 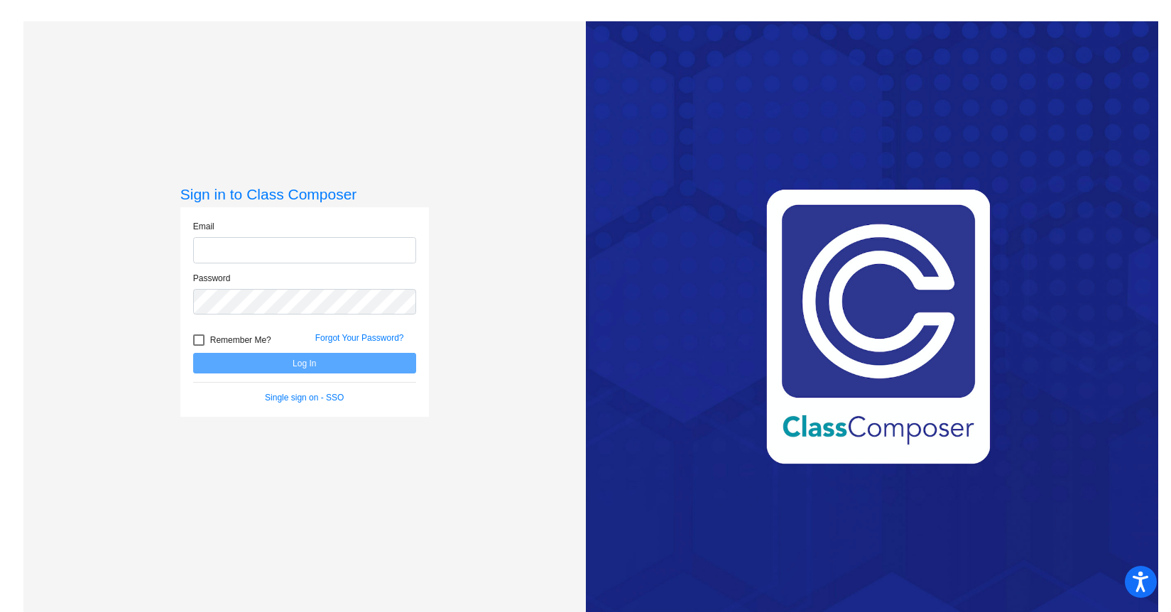 I want to click on a: Forgot Your Password?, so click(x=359, y=338).